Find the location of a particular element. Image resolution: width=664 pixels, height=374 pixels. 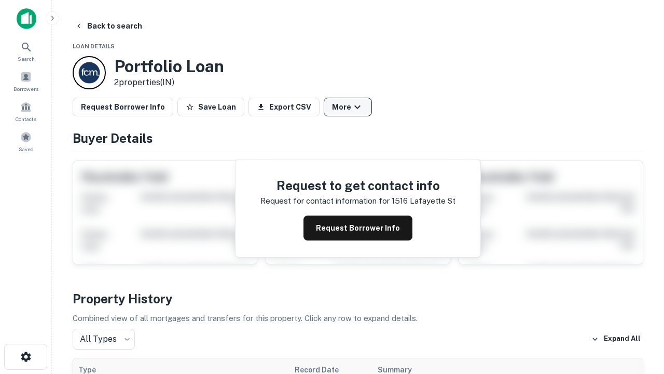

div: Borrowers is located at coordinates (26, 81).